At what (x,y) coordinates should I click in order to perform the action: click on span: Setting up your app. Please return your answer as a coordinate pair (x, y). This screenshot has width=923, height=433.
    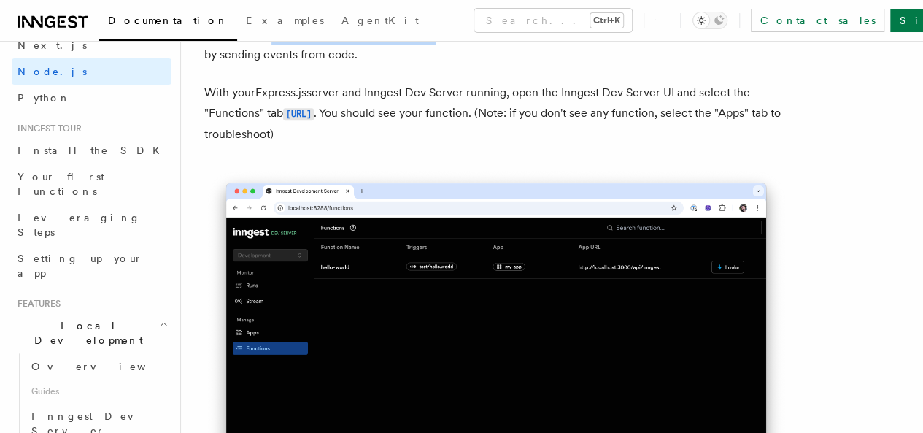
    Looking at the image, I should click on (80, 266).